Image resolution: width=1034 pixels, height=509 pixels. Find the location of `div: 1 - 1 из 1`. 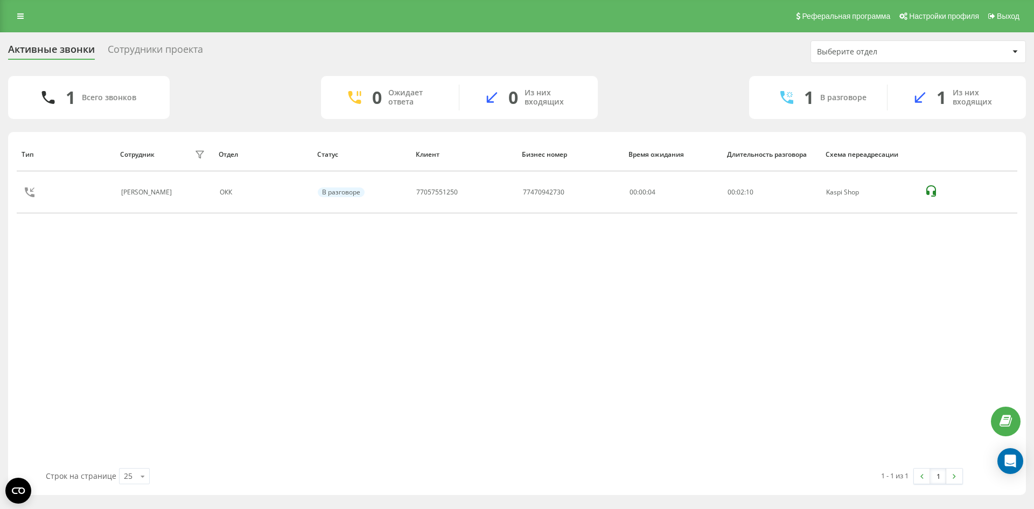

div: 1 - 1 из 1 is located at coordinates (895, 476).